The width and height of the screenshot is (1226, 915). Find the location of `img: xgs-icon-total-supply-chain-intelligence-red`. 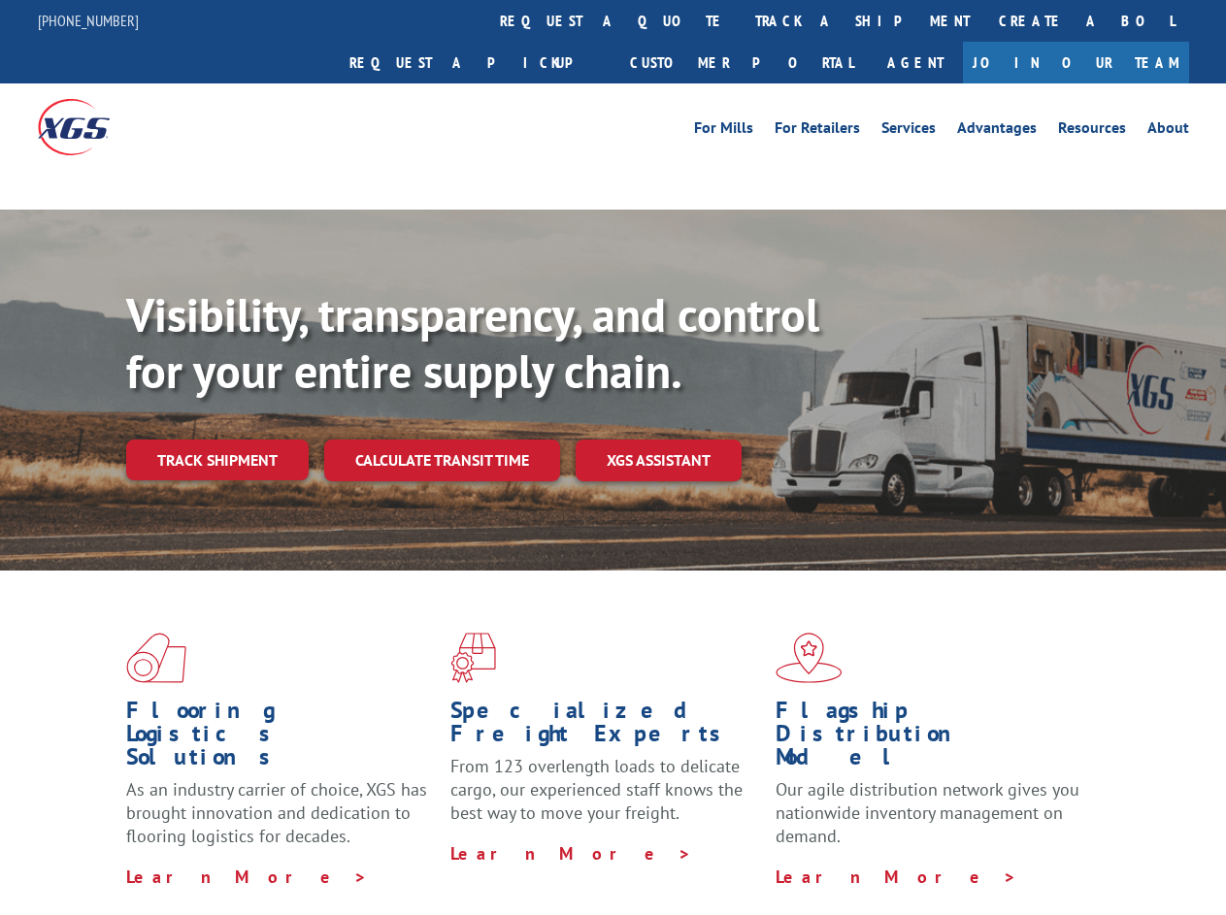

img: xgs-icon-total-supply-chain-intelligence-red is located at coordinates (156, 658).